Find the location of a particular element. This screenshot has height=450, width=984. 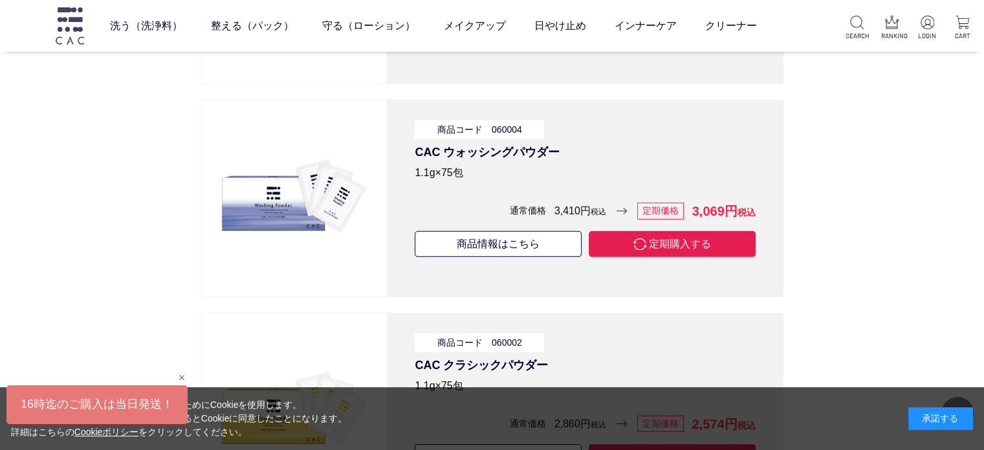

a: クリーナー is located at coordinates (731, 26).